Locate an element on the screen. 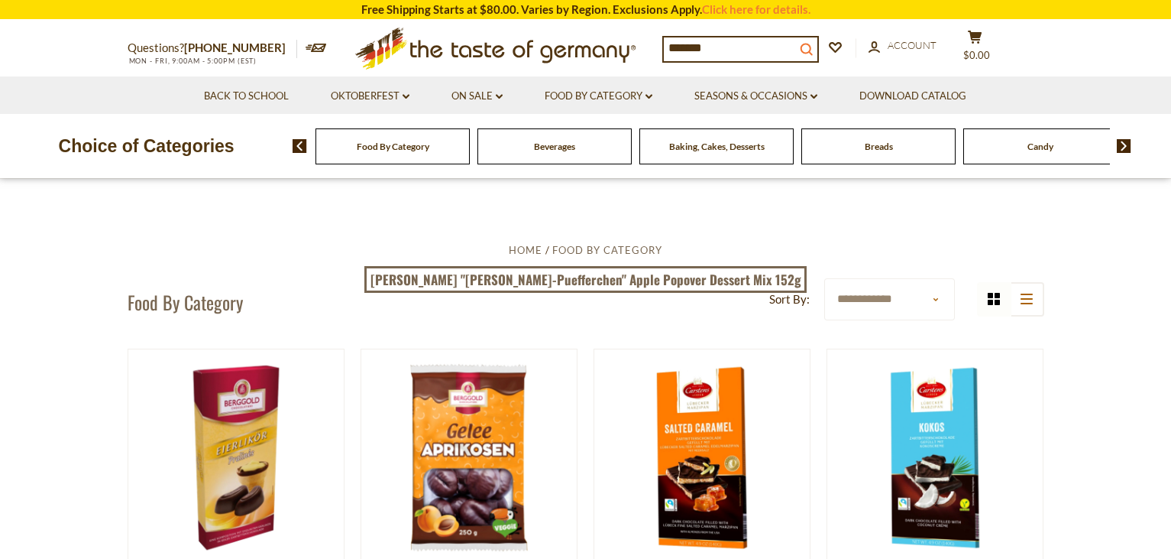 The width and height of the screenshot is (1171, 559). a: Breads is located at coordinates (879, 146).